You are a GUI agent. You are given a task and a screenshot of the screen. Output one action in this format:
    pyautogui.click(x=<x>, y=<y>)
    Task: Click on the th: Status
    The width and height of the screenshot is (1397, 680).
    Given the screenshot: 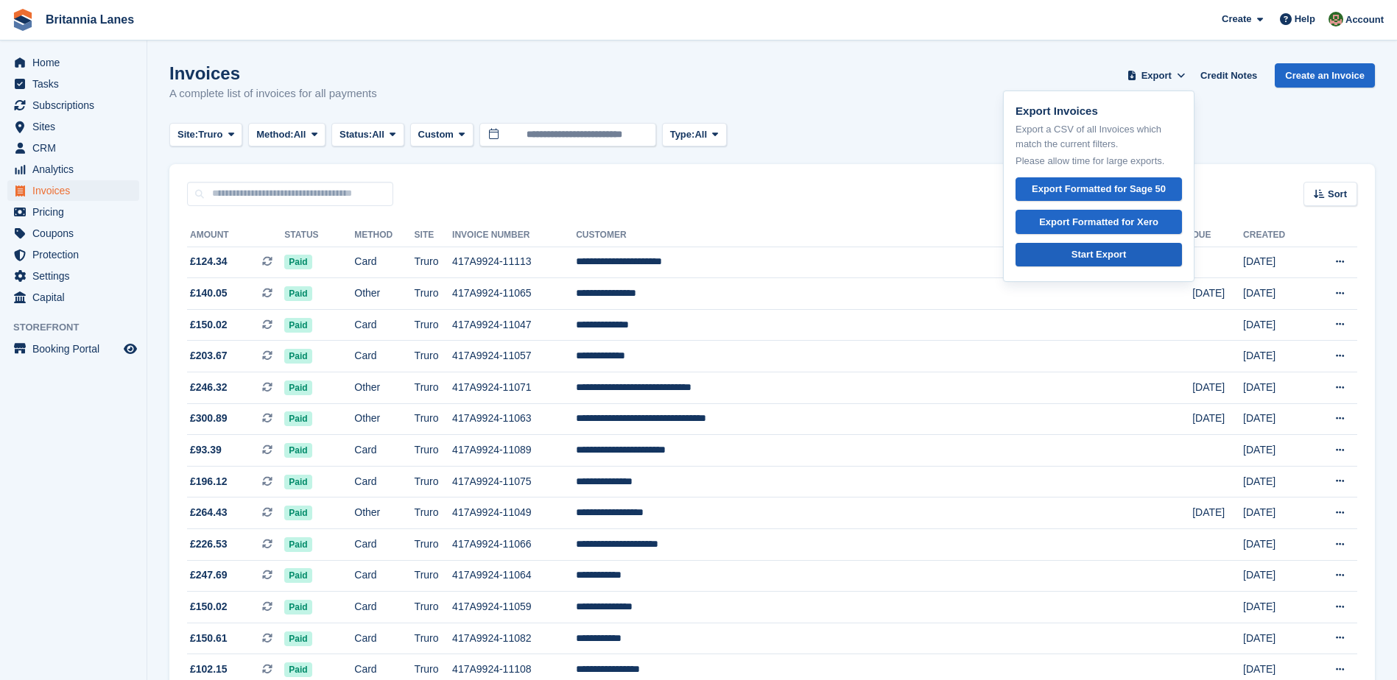 What is the action you would take?
    pyautogui.click(x=319, y=236)
    